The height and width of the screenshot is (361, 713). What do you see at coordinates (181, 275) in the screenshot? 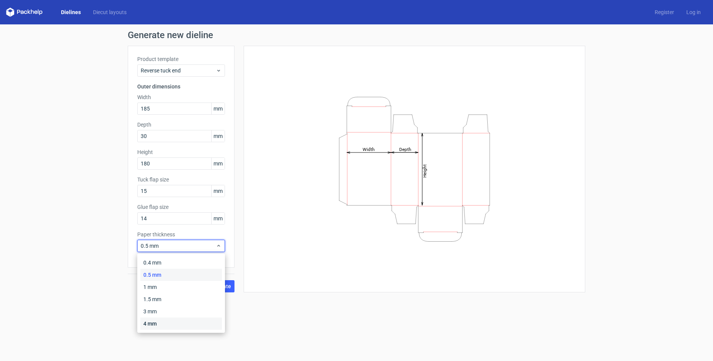
I see `div: 0.5 mm` at bounding box center [181, 275].